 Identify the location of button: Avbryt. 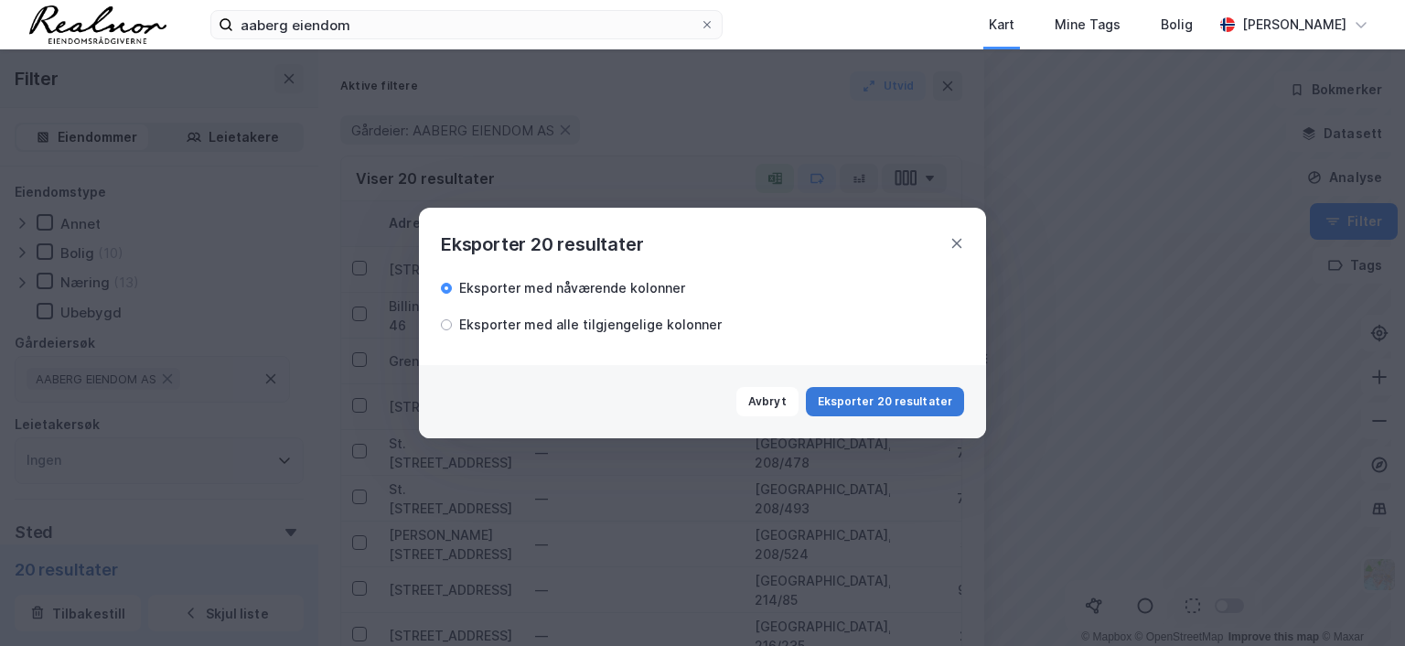
(768, 402).